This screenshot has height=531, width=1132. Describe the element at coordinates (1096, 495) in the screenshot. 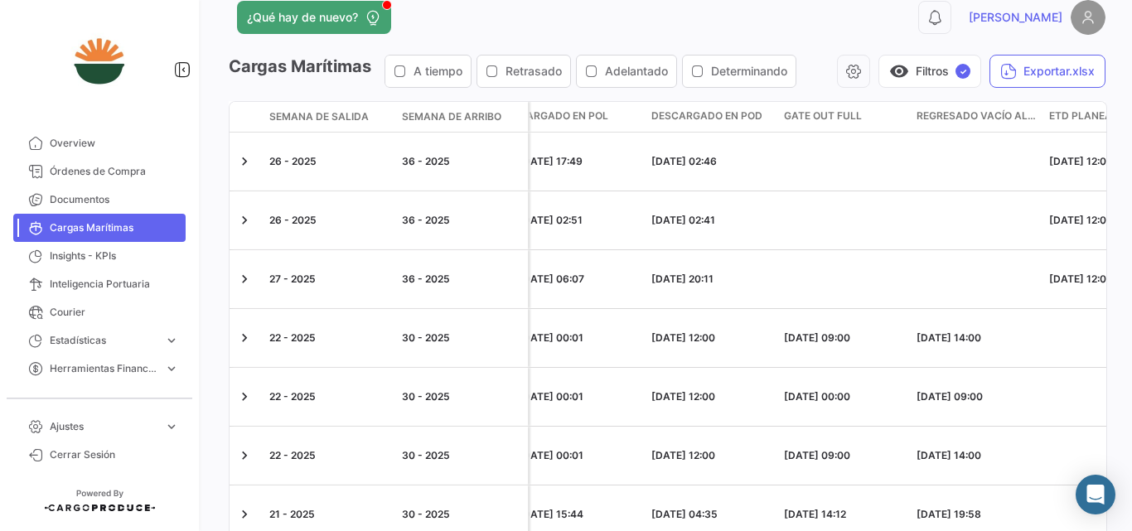

I see `div: Abrir Intercom Messenger` at that location.